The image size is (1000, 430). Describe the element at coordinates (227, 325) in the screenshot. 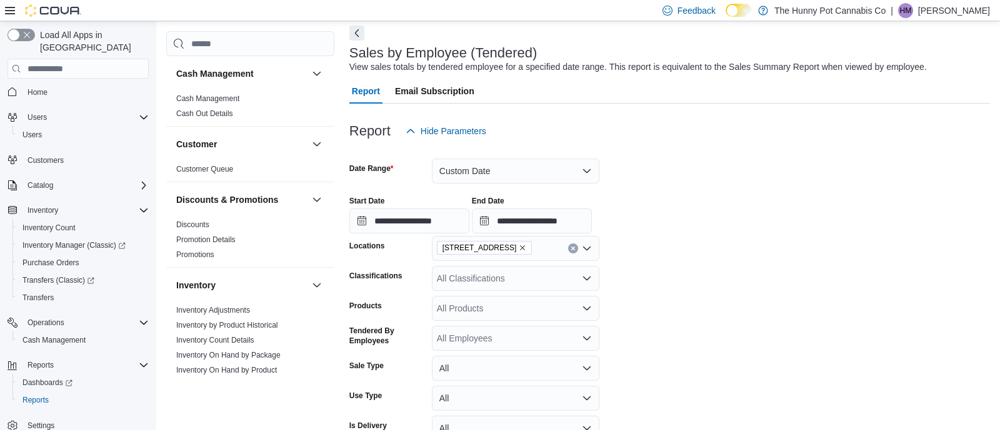

I see `a: Inventory by Product Historical` at that location.